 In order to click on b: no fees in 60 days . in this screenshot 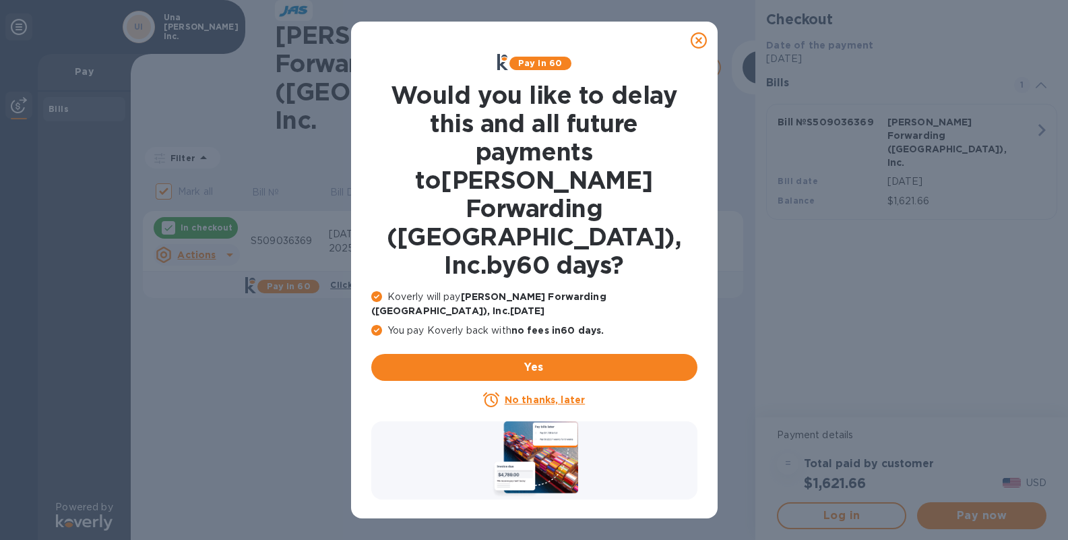, I will do `click(557, 330)`.